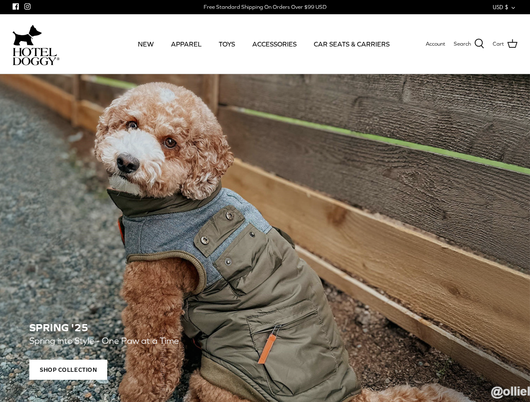 The width and height of the screenshot is (530, 402). I want to click on p: Spring into Style - One Paw at a Time, so click(220, 341).